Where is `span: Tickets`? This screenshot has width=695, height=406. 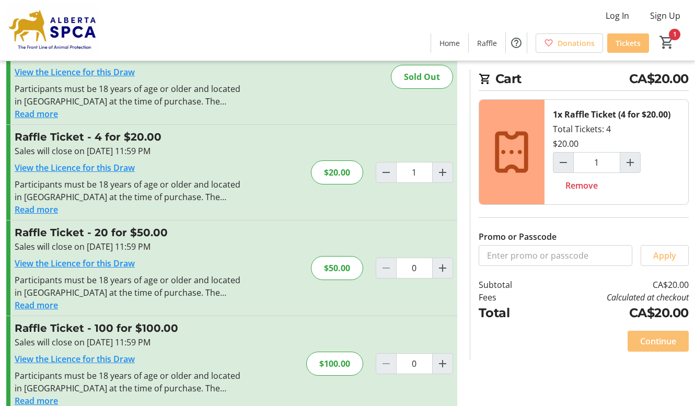 span: Tickets is located at coordinates (628, 43).